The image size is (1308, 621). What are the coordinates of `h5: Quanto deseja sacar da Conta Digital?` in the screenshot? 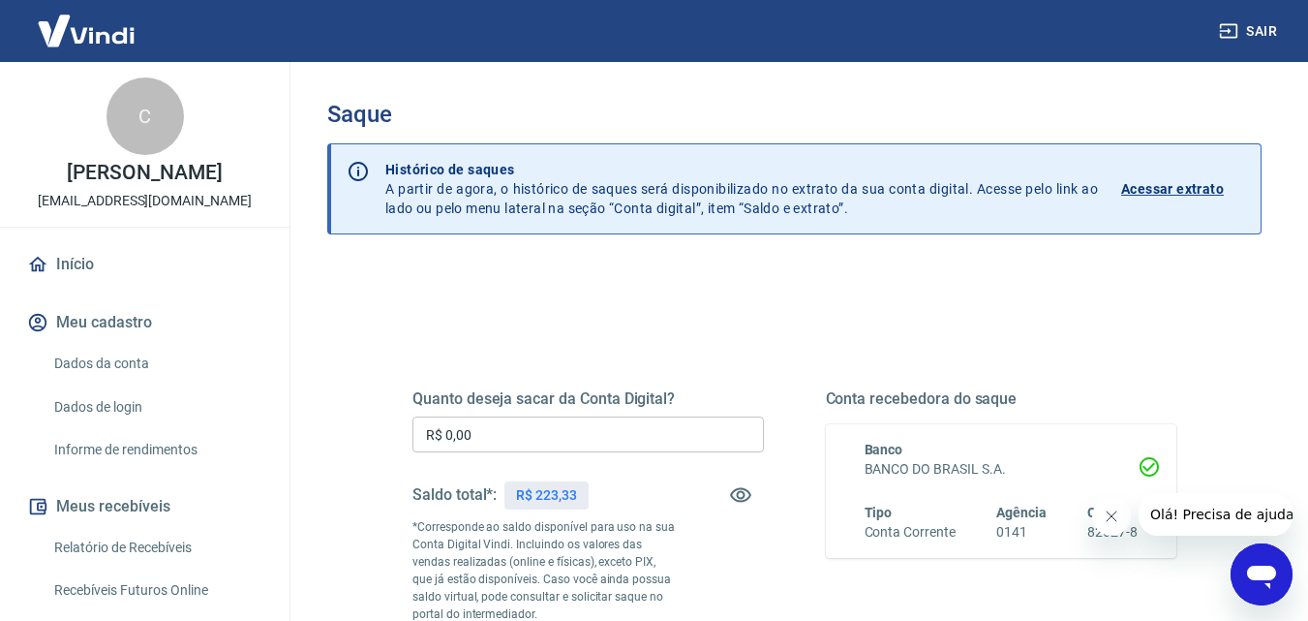 It's located at (588, 399).